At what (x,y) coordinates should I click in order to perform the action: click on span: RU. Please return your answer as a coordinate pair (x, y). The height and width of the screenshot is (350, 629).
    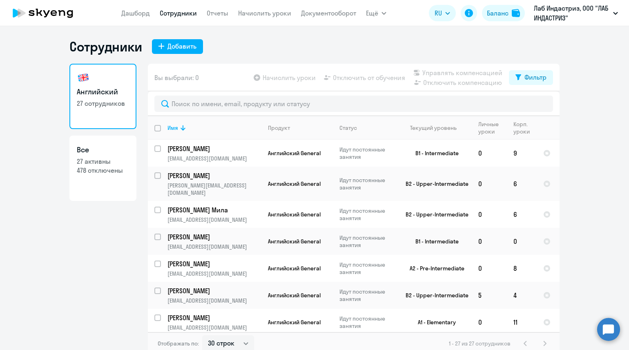
    Looking at the image, I should click on (439, 13).